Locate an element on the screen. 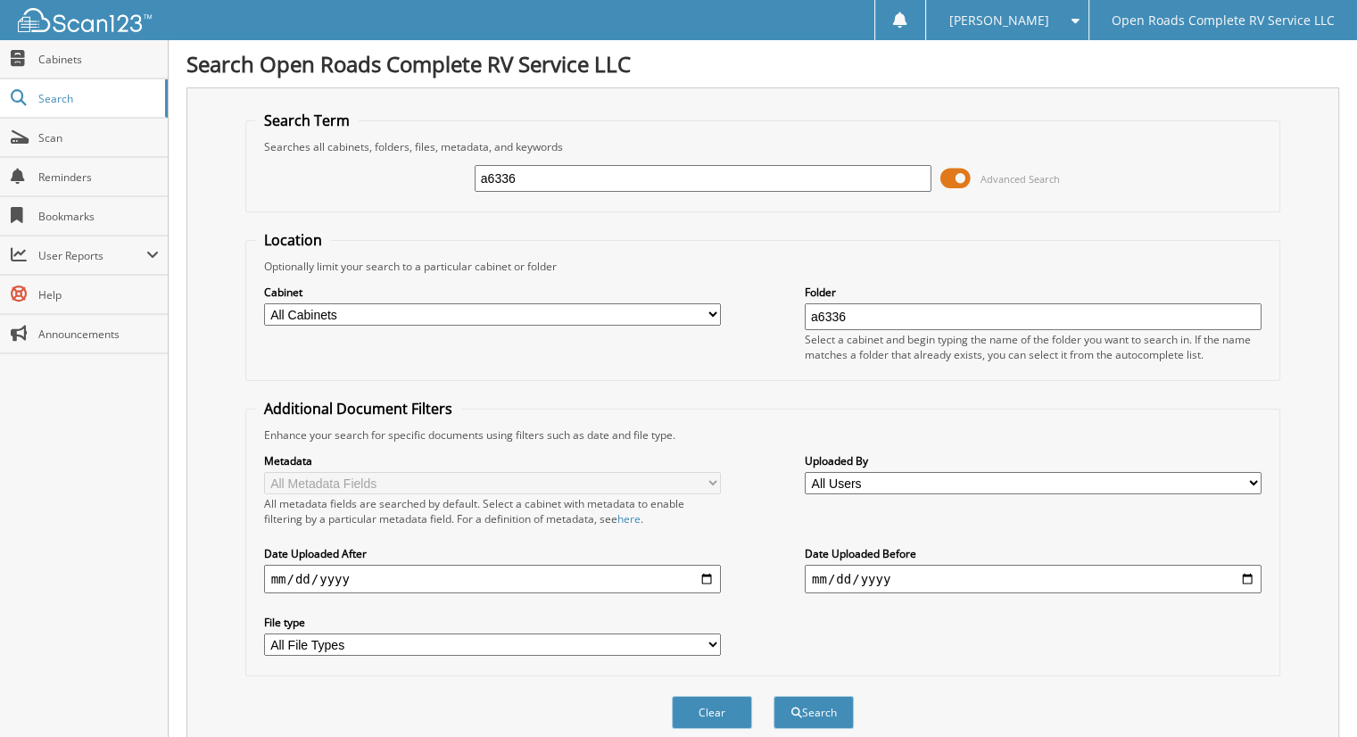 The image size is (1357, 737). span: Cabinets is located at coordinates (98, 59).